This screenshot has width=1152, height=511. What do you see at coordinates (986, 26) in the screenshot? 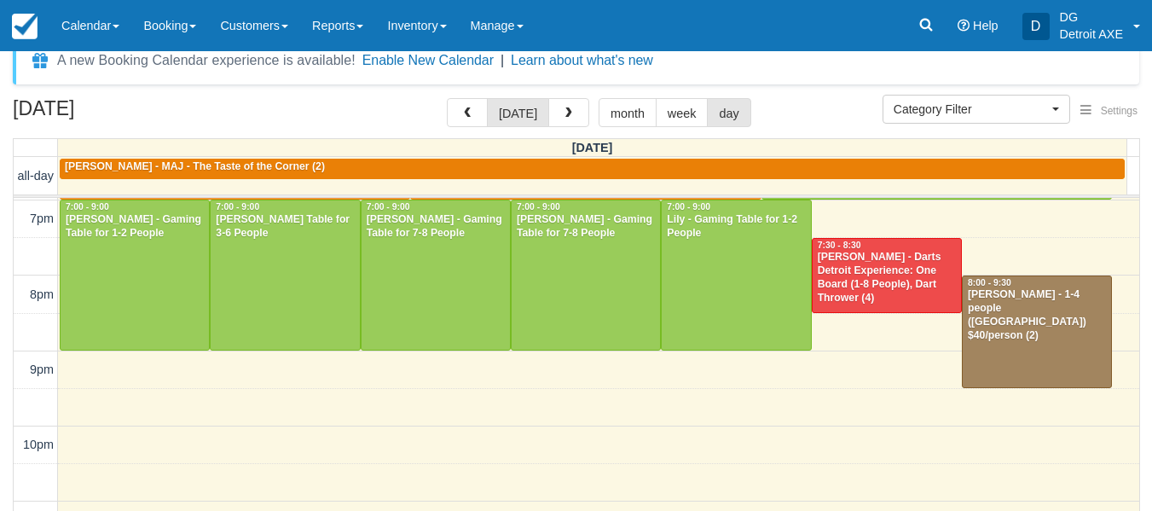
I see `span: Help` at bounding box center [986, 26].